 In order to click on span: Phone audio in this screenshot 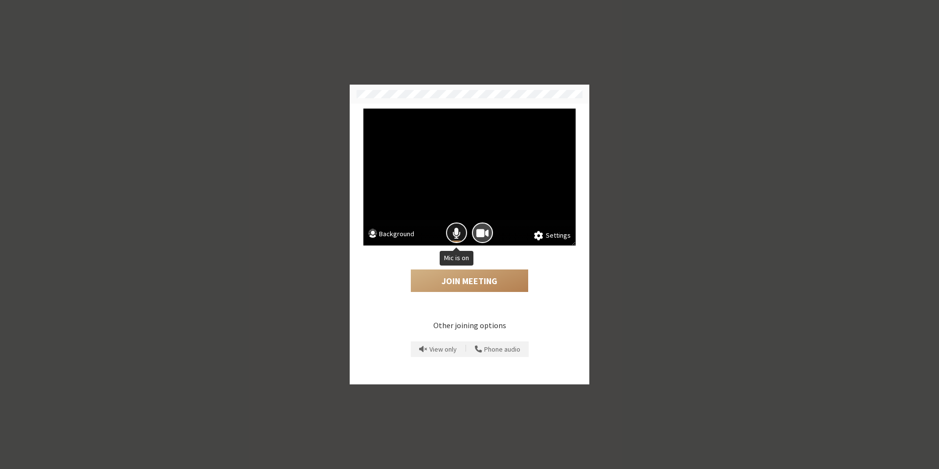, I will do `click(502, 349)`.